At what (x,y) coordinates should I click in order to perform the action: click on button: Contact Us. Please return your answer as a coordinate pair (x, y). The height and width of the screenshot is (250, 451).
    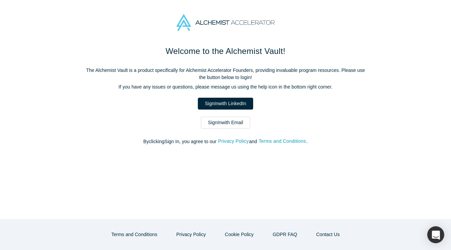
    Looking at the image, I should click on (328, 235).